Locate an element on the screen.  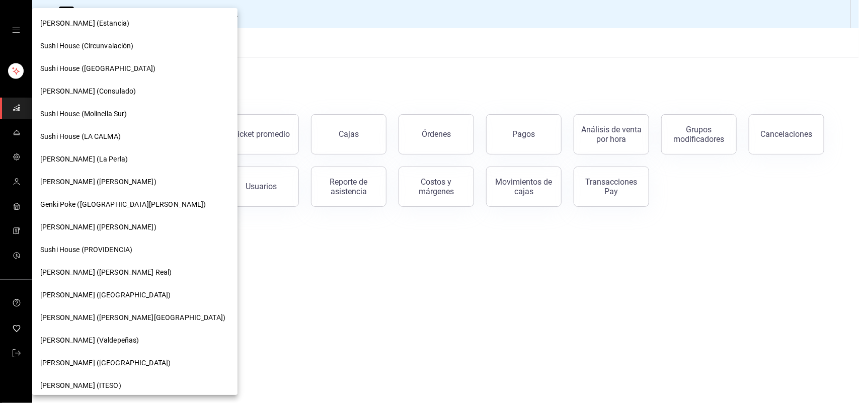
div: Sushi House (LA CALMA) is located at coordinates (135, 136).